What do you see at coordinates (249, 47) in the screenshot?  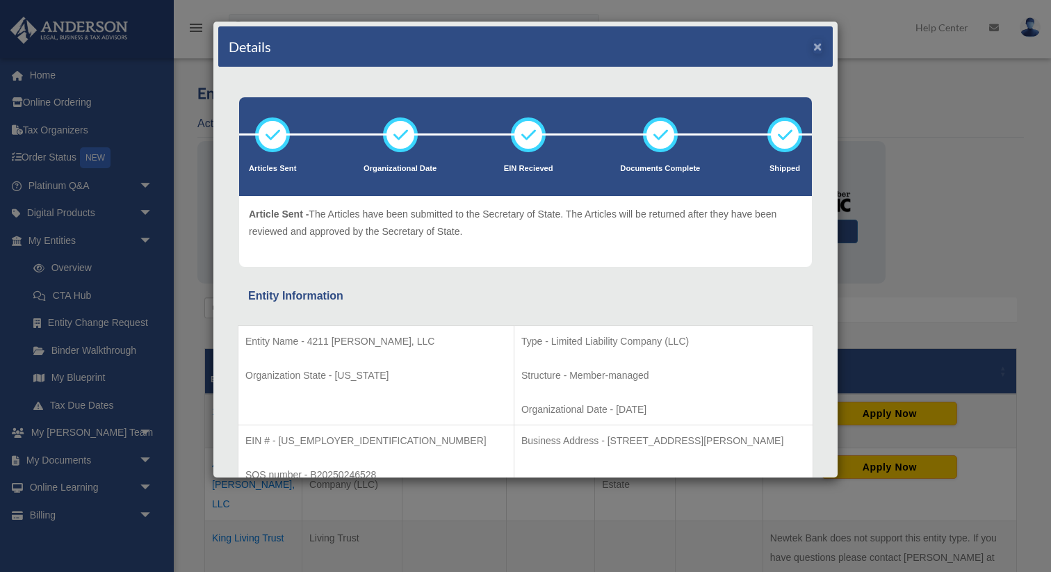 I see `h4: Details` at bounding box center [249, 47].